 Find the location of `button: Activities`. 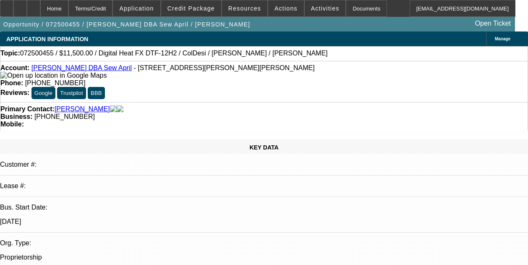

button: Activities is located at coordinates (325, 8).